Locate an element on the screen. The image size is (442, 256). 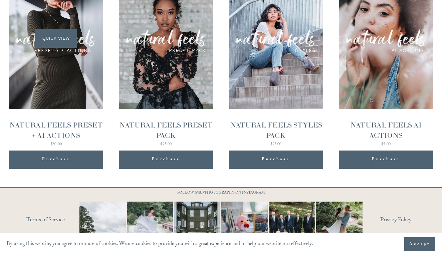
p: By using this website, you agree to our use of cookies. We use cookies to provide you with a grea... is located at coordinates (160, 244).